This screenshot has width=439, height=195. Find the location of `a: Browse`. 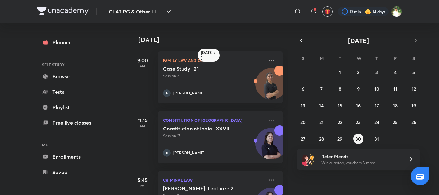

a: Browse is located at coordinates (74, 76).